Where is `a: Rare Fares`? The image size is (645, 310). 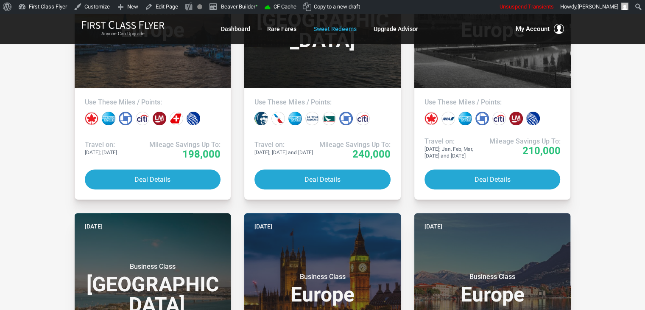
a: Rare Fares is located at coordinates (282, 29).